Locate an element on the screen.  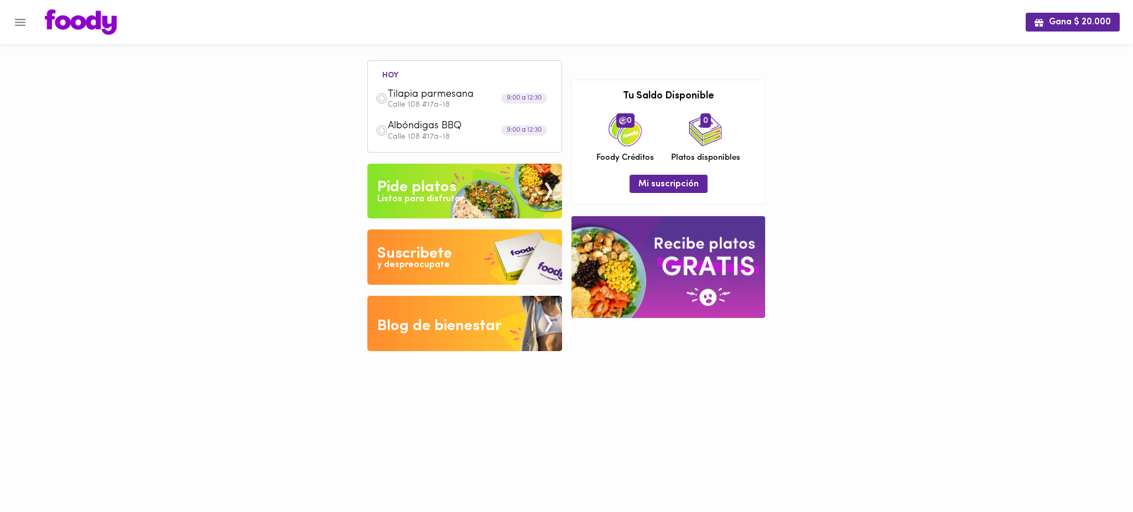
img: Disfruta bajar de peso is located at coordinates (465, 257).